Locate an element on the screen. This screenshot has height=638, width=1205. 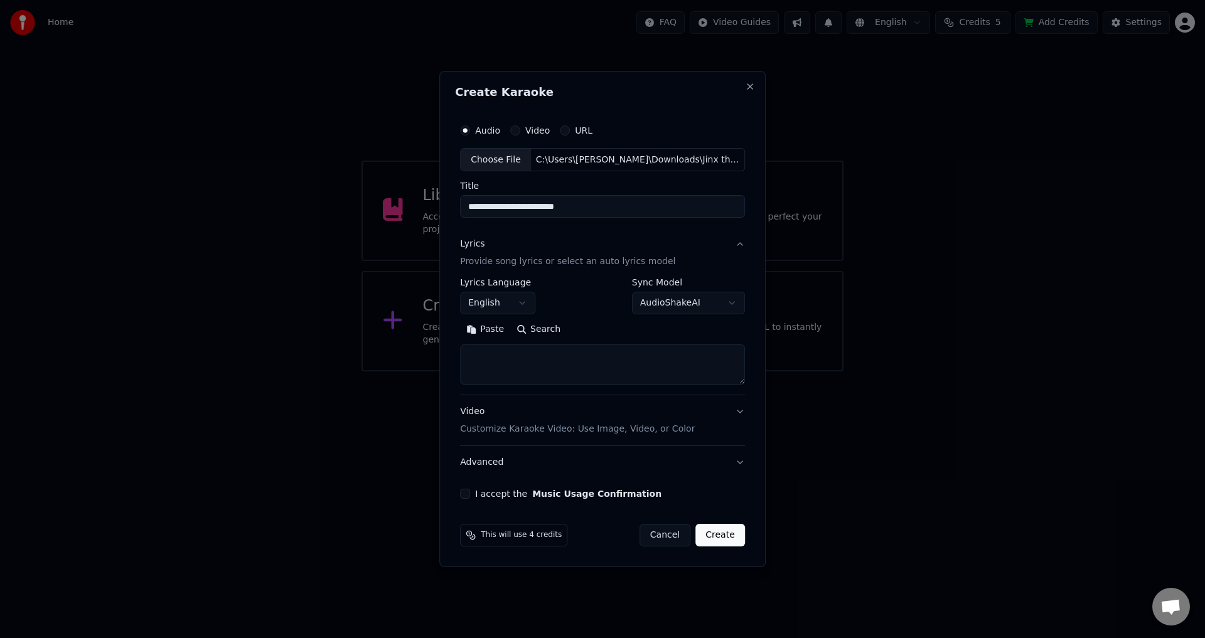
label: Title is located at coordinates (602, 186).